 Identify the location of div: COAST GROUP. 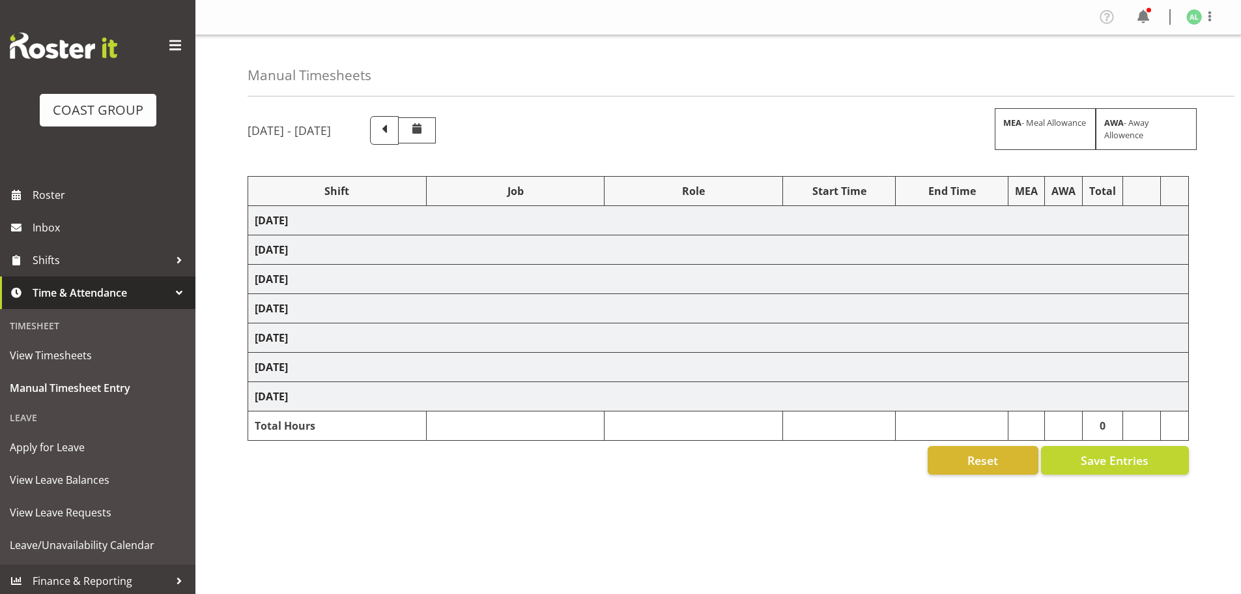
(98, 110).